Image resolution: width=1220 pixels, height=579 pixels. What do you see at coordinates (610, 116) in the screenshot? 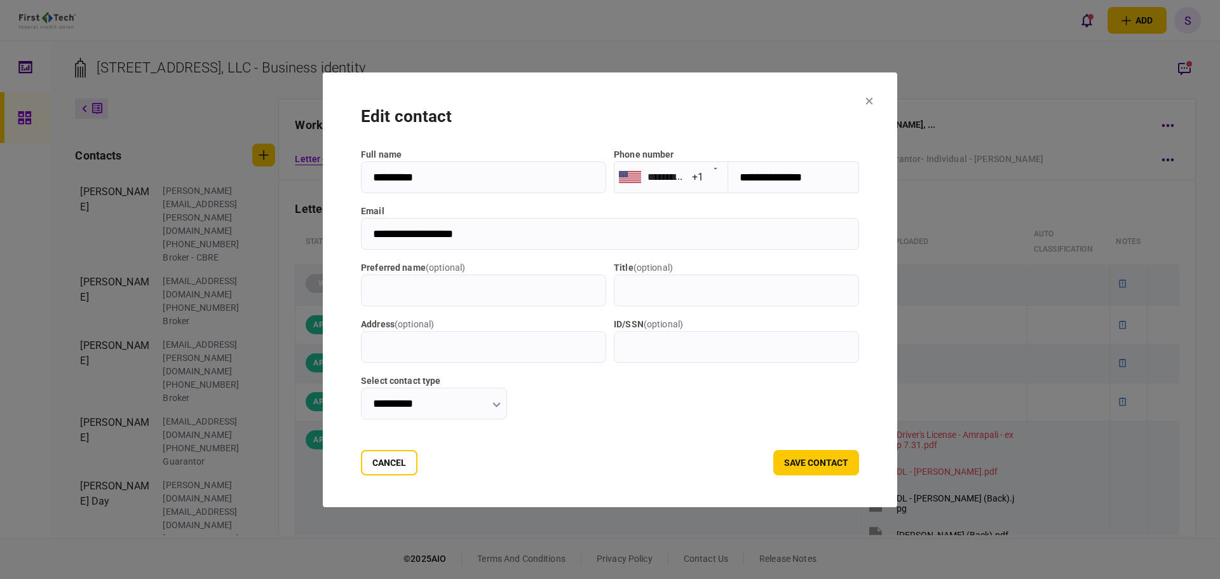
I see `div: edit contact` at bounding box center [610, 116].